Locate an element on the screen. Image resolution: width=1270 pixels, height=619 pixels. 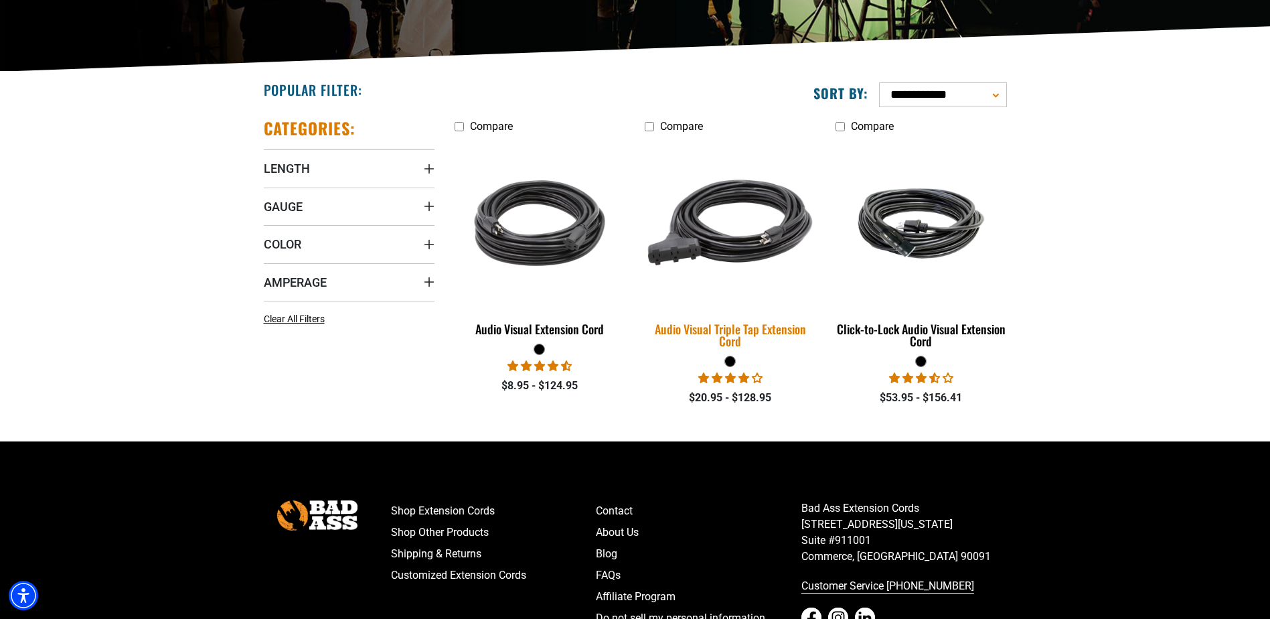
div: $8.95 - $124.95 is located at coordinates (540, 386).